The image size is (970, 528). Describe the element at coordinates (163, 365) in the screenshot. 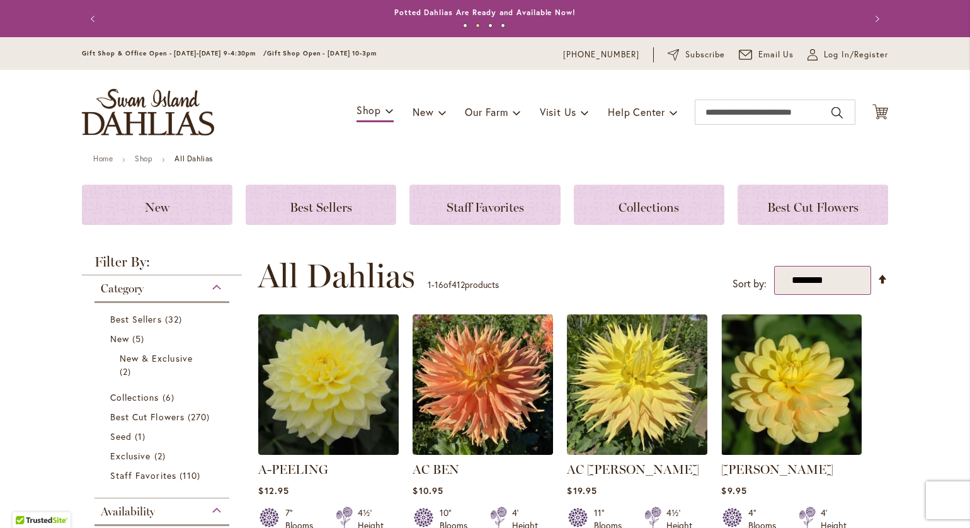

I see `a: New &amp; Exclusive` at that location.